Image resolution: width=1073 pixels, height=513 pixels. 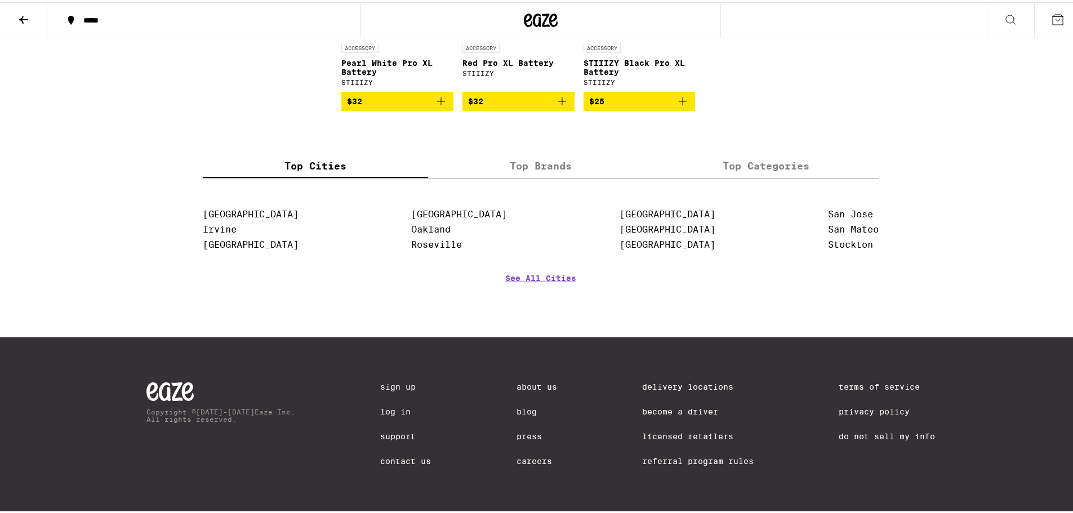 What do you see at coordinates (541, 163) in the screenshot?
I see `label: Top Brands` at bounding box center [541, 163].